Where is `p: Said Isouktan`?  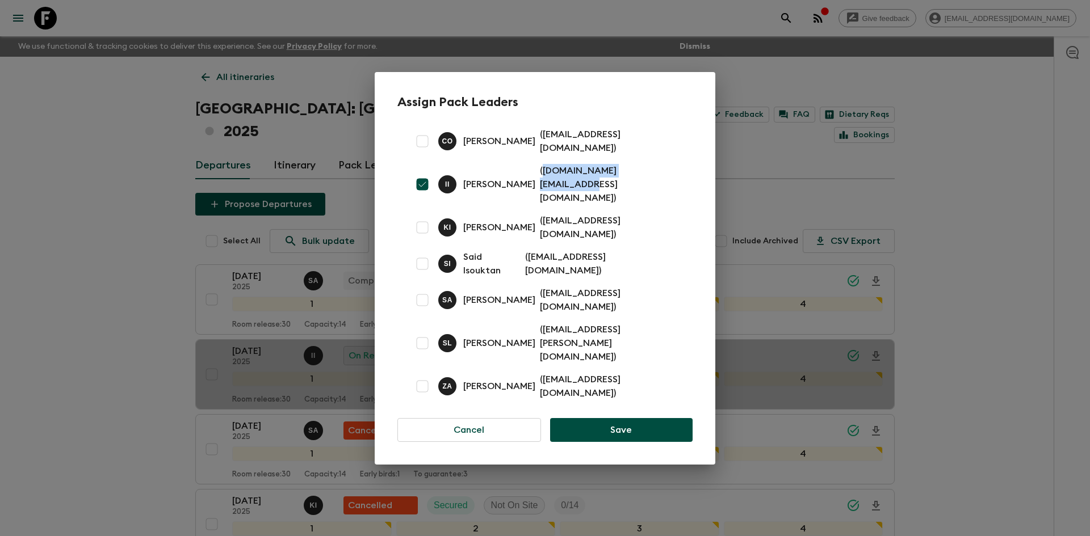 p: Said Isouktan is located at coordinates (491, 264).